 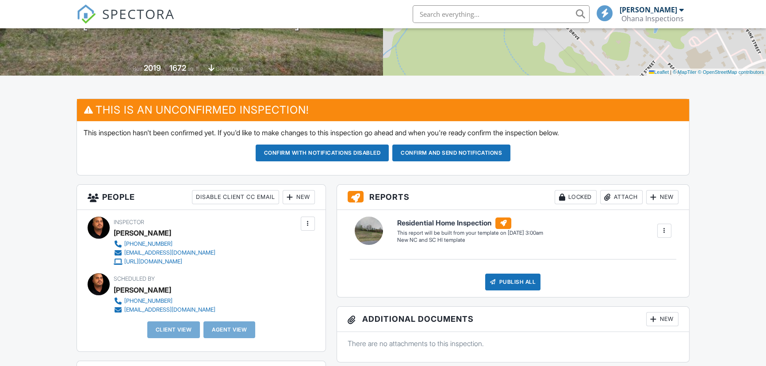 What do you see at coordinates (138, 14) in the screenshot?
I see `span: SPECTORA` at bounding box center [138, 14].